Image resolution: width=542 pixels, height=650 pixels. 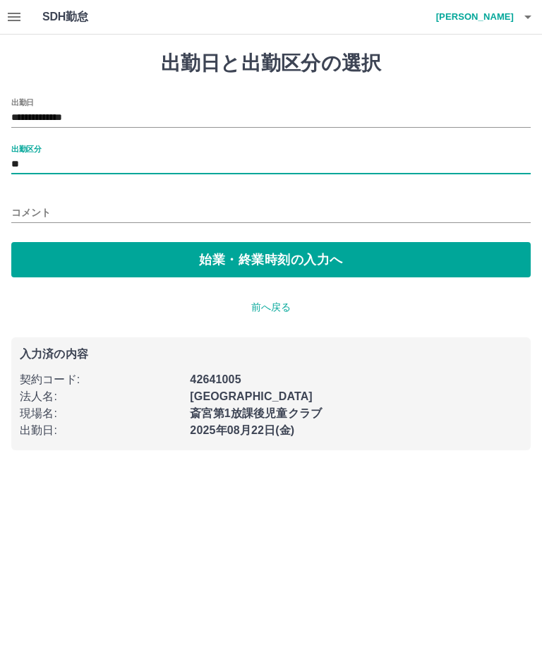 What do you see at coordinates (100, 396) in the screenshot?
I see `p: 法人名 :` at bounding box center [100, 396].